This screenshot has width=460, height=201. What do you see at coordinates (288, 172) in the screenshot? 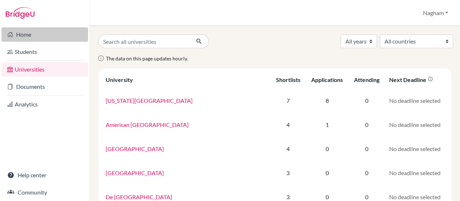
I see `td: 3` at bounding box center [288, 172].